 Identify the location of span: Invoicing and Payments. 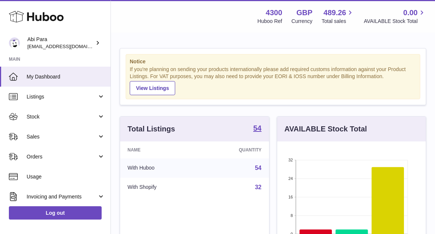
(62, 196).